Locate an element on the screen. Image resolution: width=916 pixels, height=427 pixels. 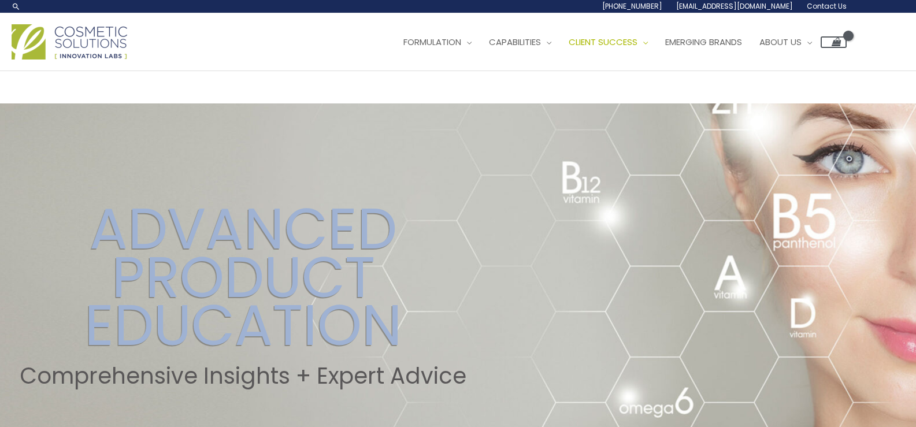
h2: ADVANCED PRODUCT EDUCATION is located at coordinates (243, 277).